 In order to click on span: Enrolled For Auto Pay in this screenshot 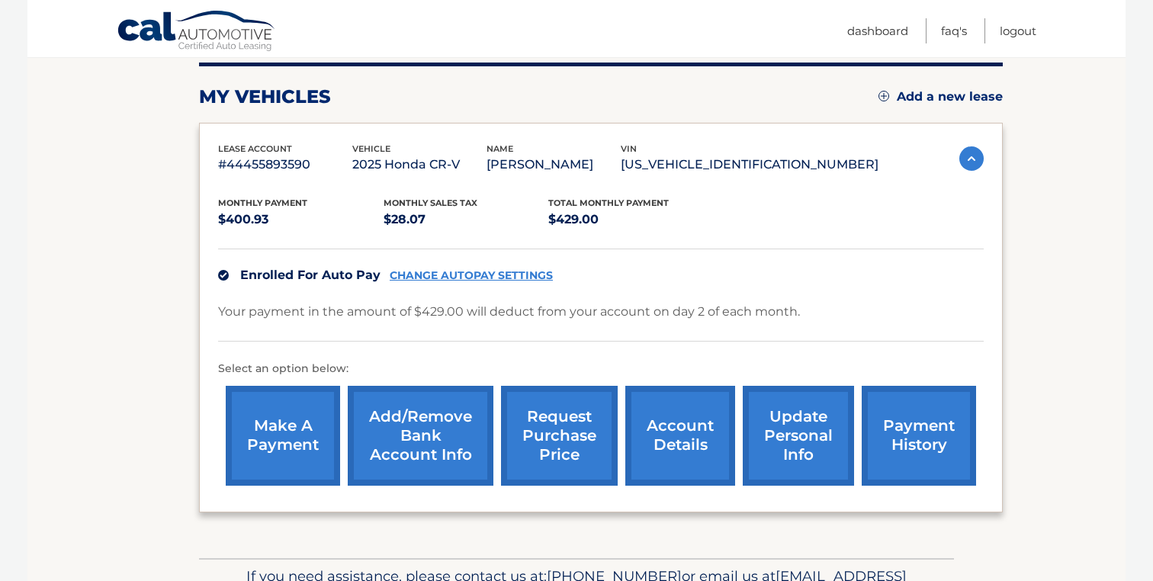, I will do `click(310, 274)`.